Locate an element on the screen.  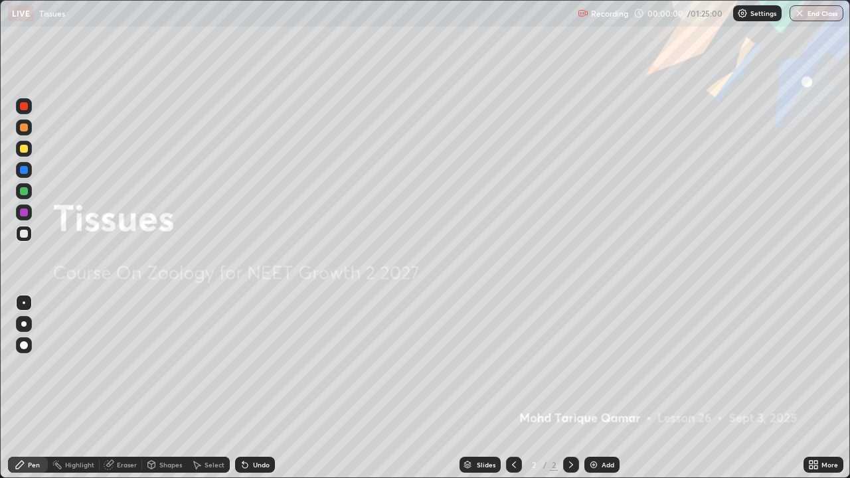
button: End Class is located at coordinates (816, 13).